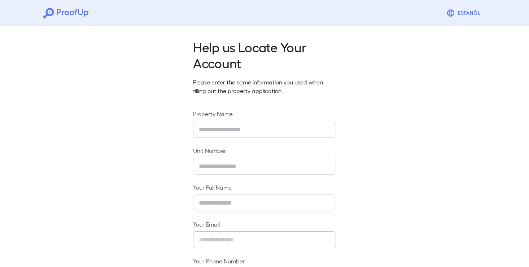 This screenshot has width=529, height=267. I want to click on h2: Help us Locate Your Account, so click(265, 55).